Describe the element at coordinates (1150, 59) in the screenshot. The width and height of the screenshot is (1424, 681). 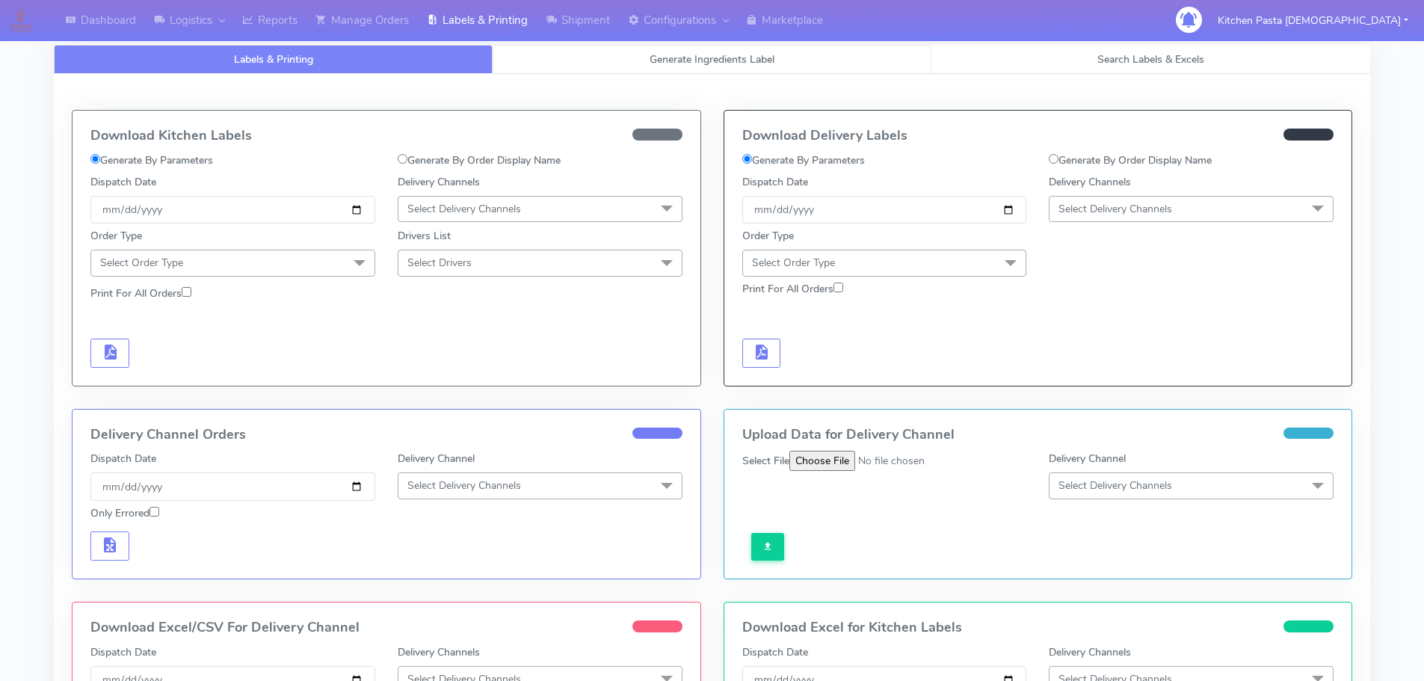
I see `span: Search Labels & Excels` at that location.